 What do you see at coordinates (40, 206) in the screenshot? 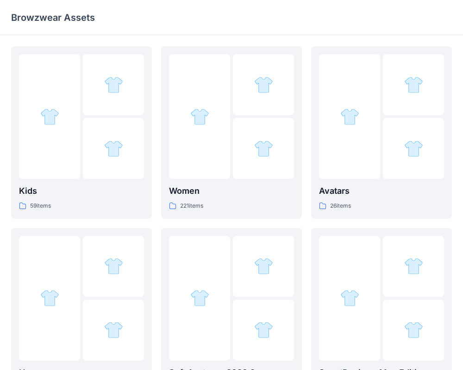
I see `p: 59 items` at bounding box center [40, 206].